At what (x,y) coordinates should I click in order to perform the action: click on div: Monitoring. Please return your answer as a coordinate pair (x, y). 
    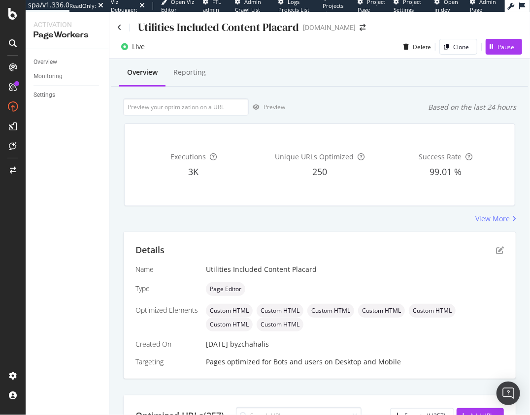
    Looking at the image, I should click on (48, 76).